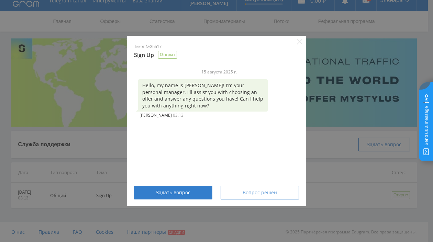 The height and width of the screenshot is (242, 433). I want to click on button: Задать вопрос, so click(173, 193).